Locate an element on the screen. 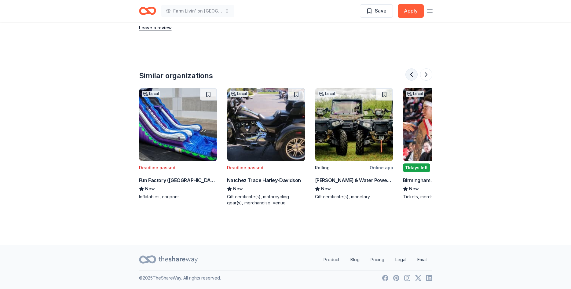 The image size is (571, 289). div: 11 days left is located at coordinates (416, 168).